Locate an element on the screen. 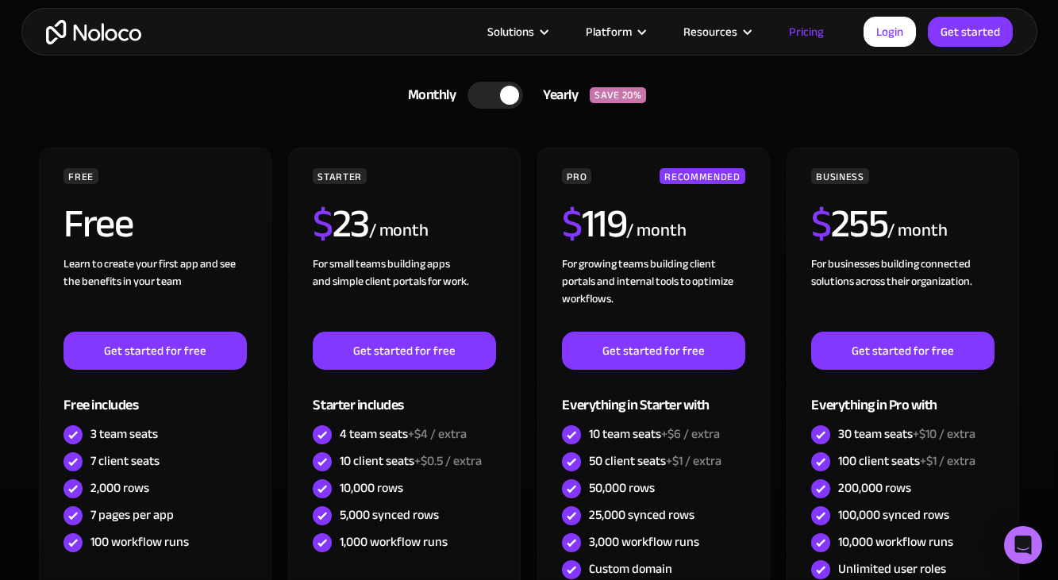 This screenshot has height=580, width=1058. div: 100,000 synced rows is located at coordinates (893, 515).